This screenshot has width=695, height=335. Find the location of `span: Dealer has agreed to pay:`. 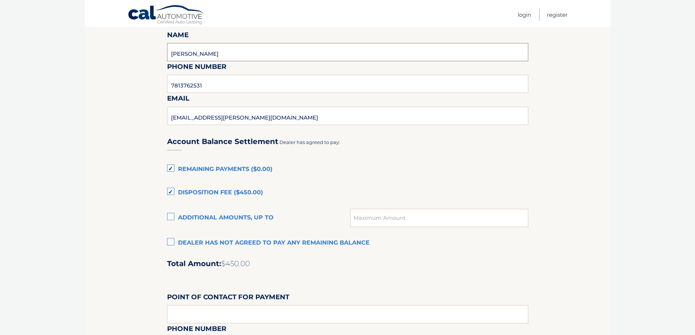

span: Dealer has agreed to pay: is located at coordinates (310, 142).